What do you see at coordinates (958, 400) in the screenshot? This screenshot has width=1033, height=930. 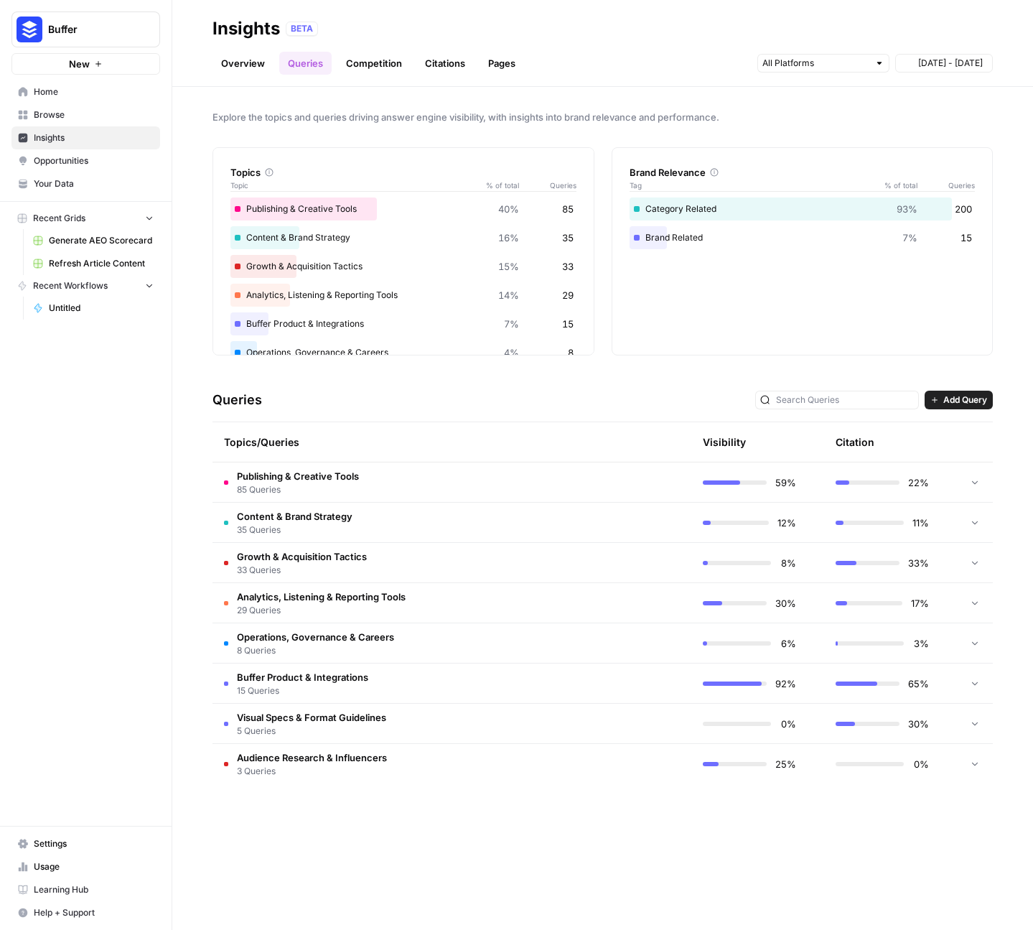 I see `button: Add Query` at bounding box center [958, 400].